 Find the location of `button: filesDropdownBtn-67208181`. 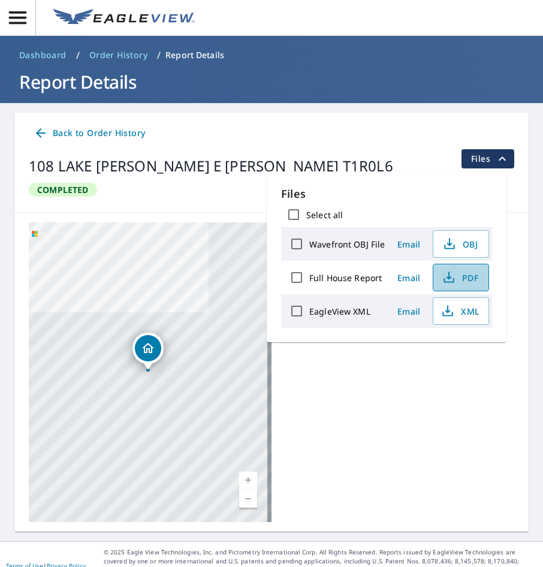

button: filesDropdownBtn-67208181 is located at coordinates (488, 159).